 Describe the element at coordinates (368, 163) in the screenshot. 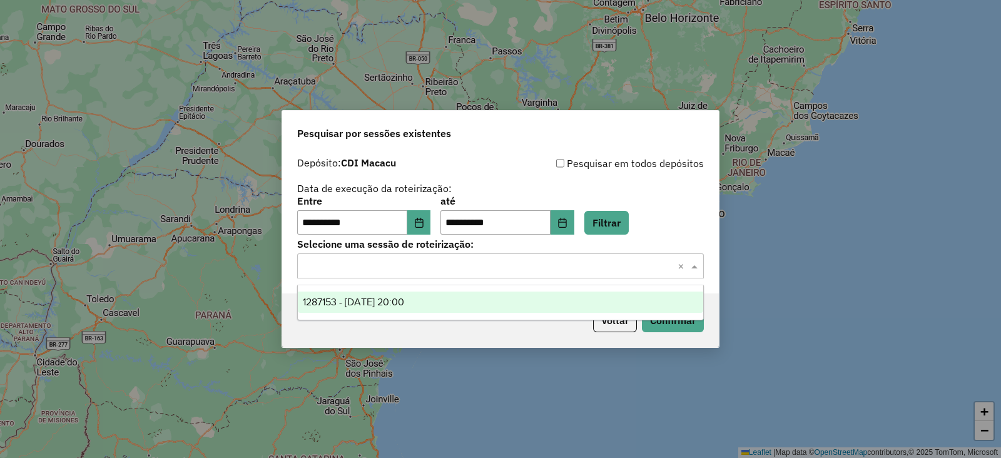

I see `strong: CDI Macacu` at that location.